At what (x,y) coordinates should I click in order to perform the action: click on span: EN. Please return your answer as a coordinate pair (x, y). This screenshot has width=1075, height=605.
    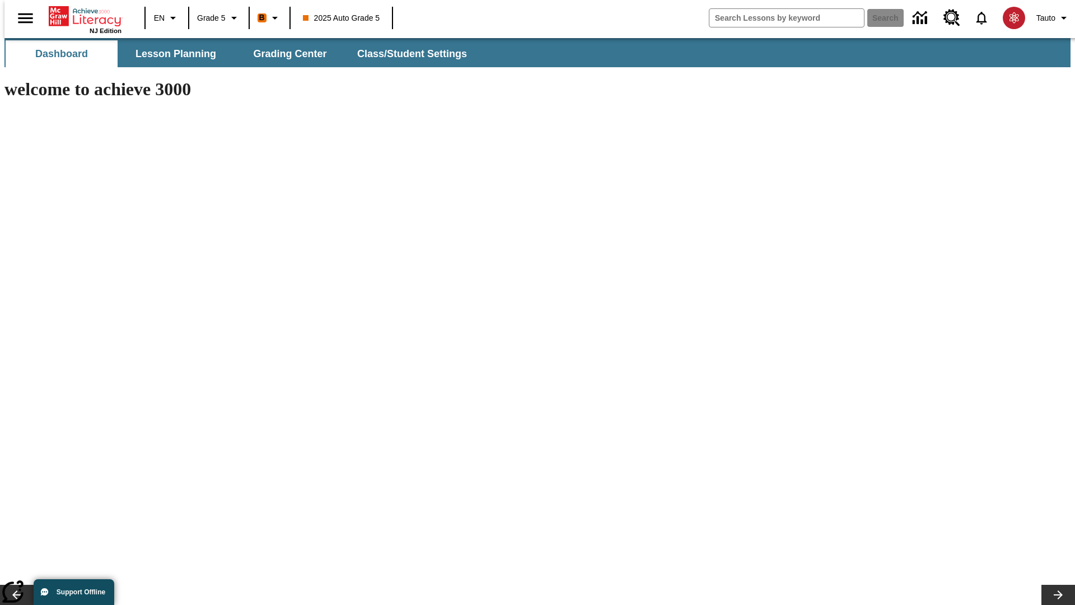
    Looking at the image, I should click on (159, 18).